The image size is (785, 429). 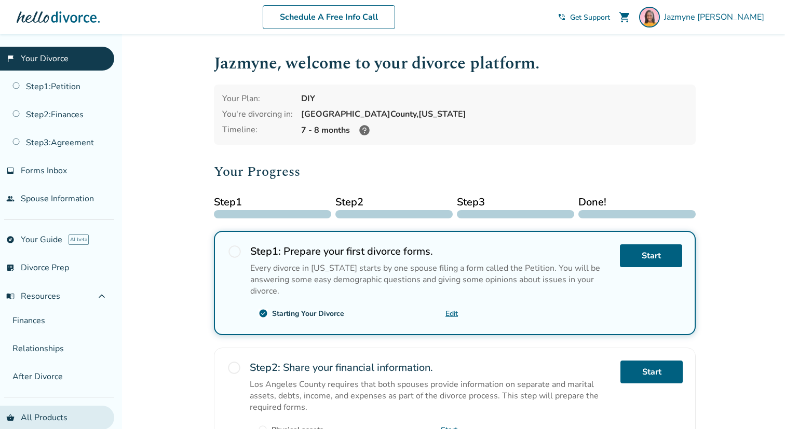 What do you see at coordinates (10, 418) in the screenshot?
I see `span: shopping_basket` at bounding box center [10, 418].